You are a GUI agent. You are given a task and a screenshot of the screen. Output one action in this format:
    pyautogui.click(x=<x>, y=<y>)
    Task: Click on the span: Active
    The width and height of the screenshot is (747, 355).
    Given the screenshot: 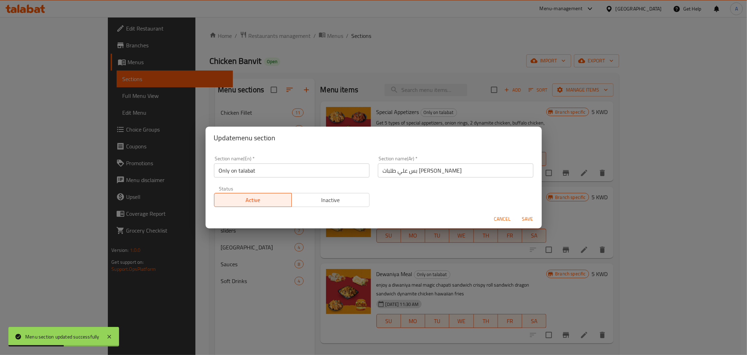 What is the action you would take?
    pyautogui.click(x=253, y=200)
    